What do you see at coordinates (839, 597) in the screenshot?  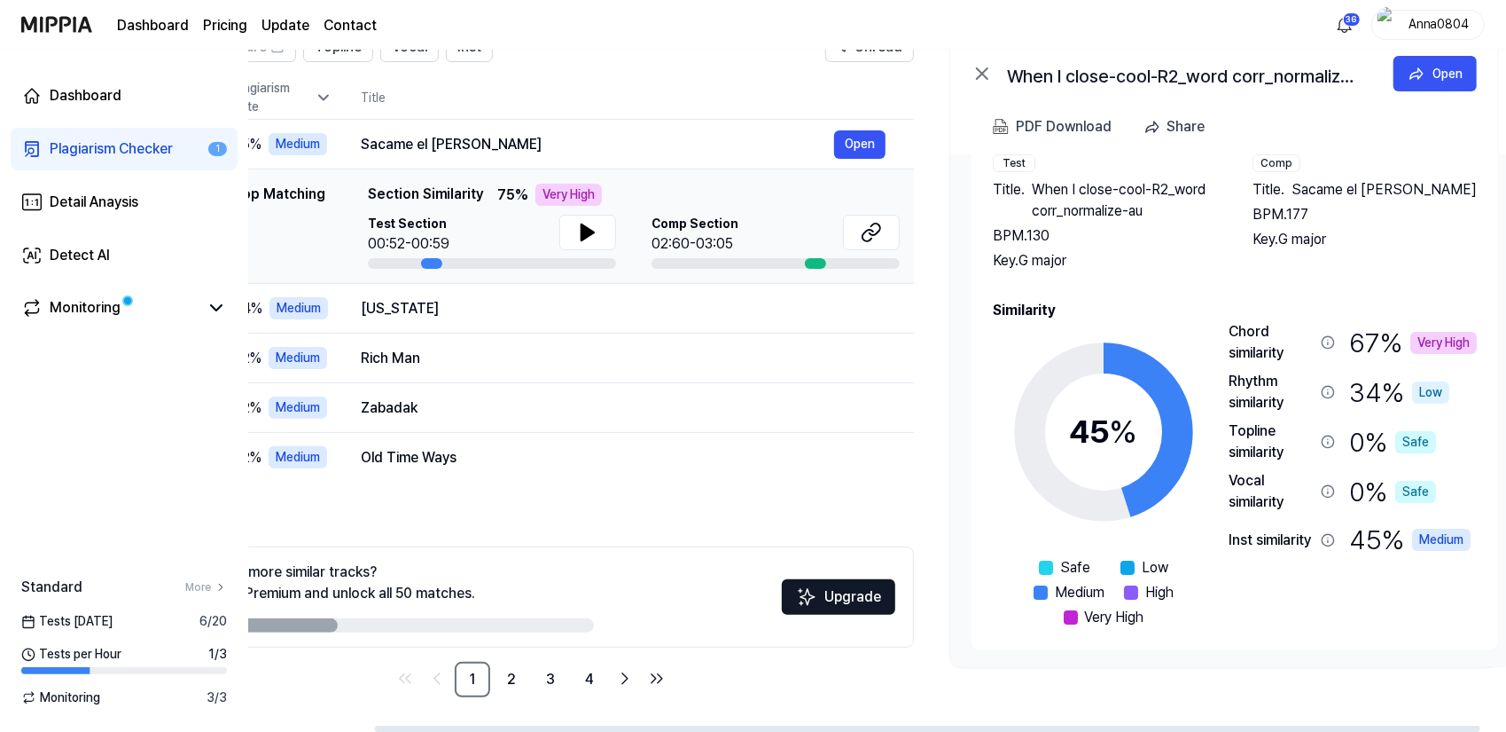 I see `button: Upgrade` at bounding box center [839, 597].